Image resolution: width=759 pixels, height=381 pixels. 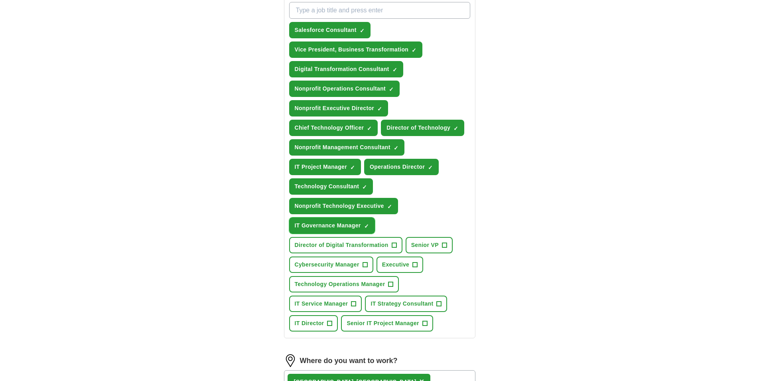 I want to click on span: Senior VP, so click(x=425, y=245).